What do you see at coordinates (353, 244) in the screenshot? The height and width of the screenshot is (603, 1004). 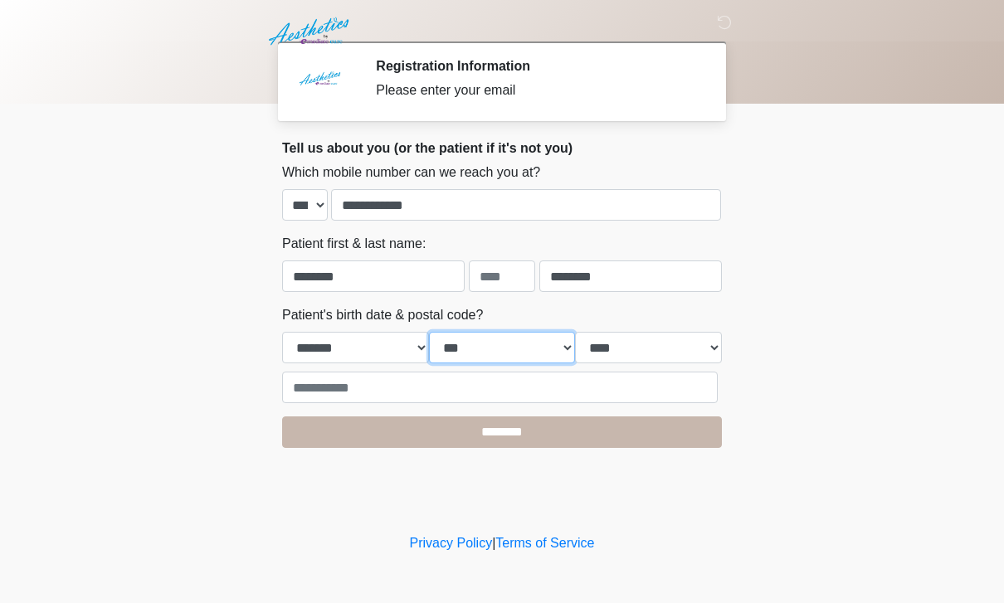 I see `label: Patient first & last name:` at bounding box center [353, 244].